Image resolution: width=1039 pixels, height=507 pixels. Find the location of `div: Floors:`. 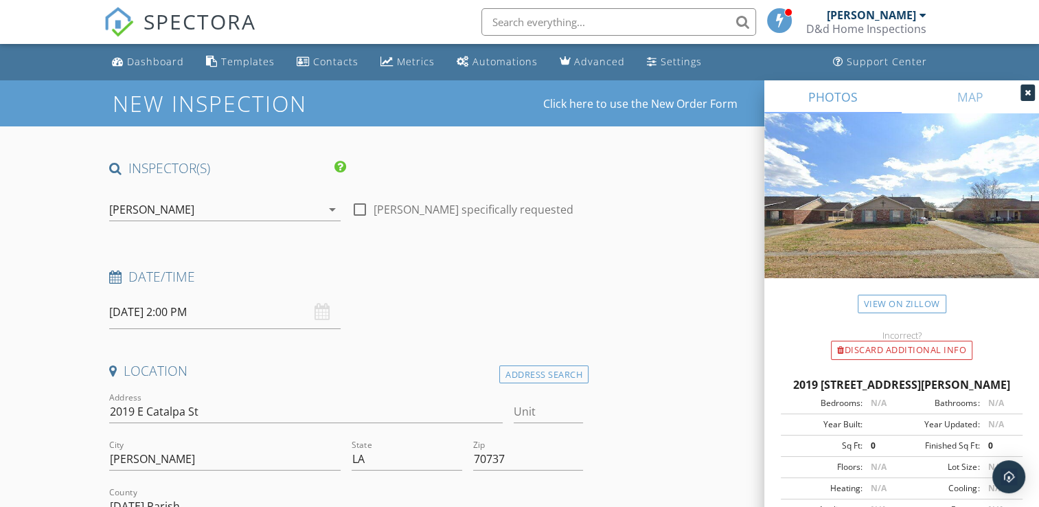

div: Floors: is located at coordinates (823, 467).